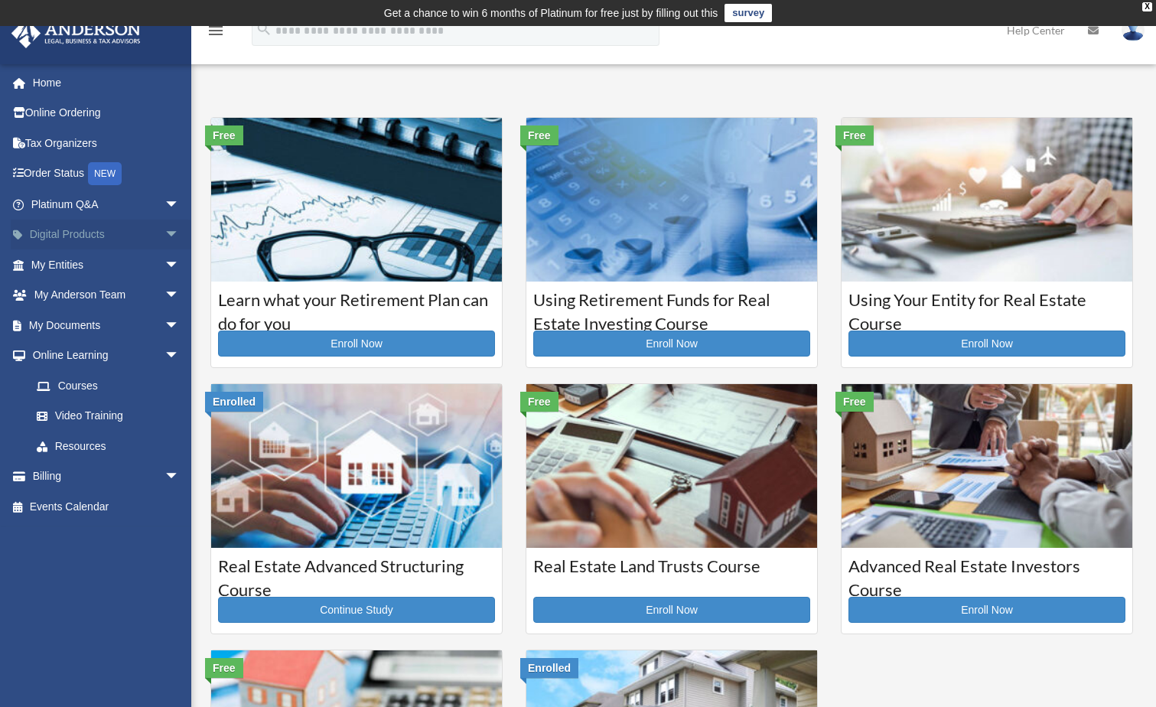 This screenshot has width=1156, height=707. Describe the element at coordinates (748, 13) in the screenshot. I see `a: survey` at that location.